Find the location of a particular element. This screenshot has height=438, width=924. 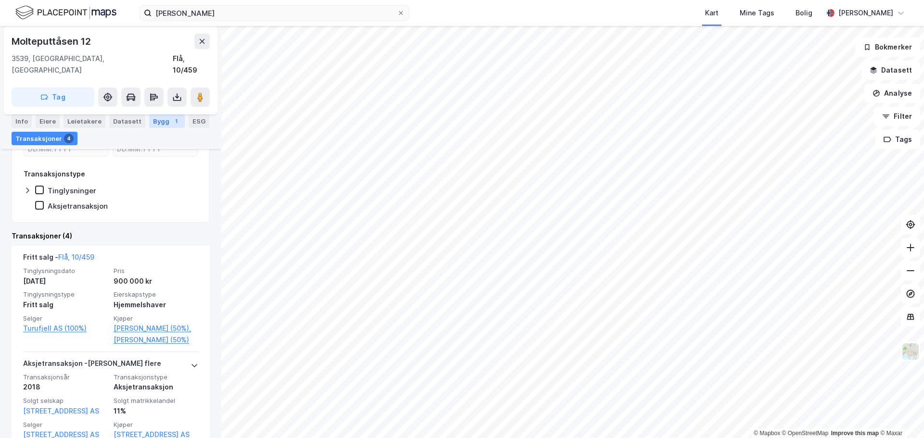

a: Flå, 10/459 is located at coordinates (76, 257).